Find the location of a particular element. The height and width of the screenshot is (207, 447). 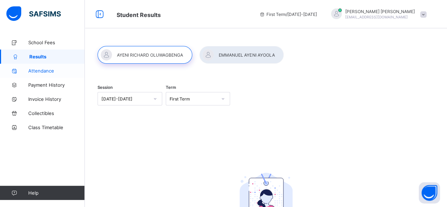

button: Open asap is located at coordinates (429, 193).